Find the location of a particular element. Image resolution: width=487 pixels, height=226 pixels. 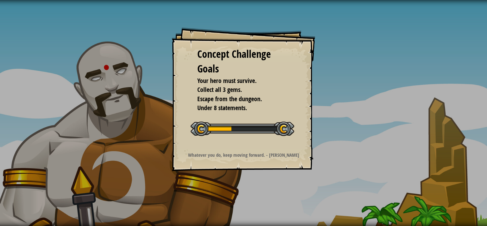

li: Your hero must survive. is located at coordinates (239, 81).